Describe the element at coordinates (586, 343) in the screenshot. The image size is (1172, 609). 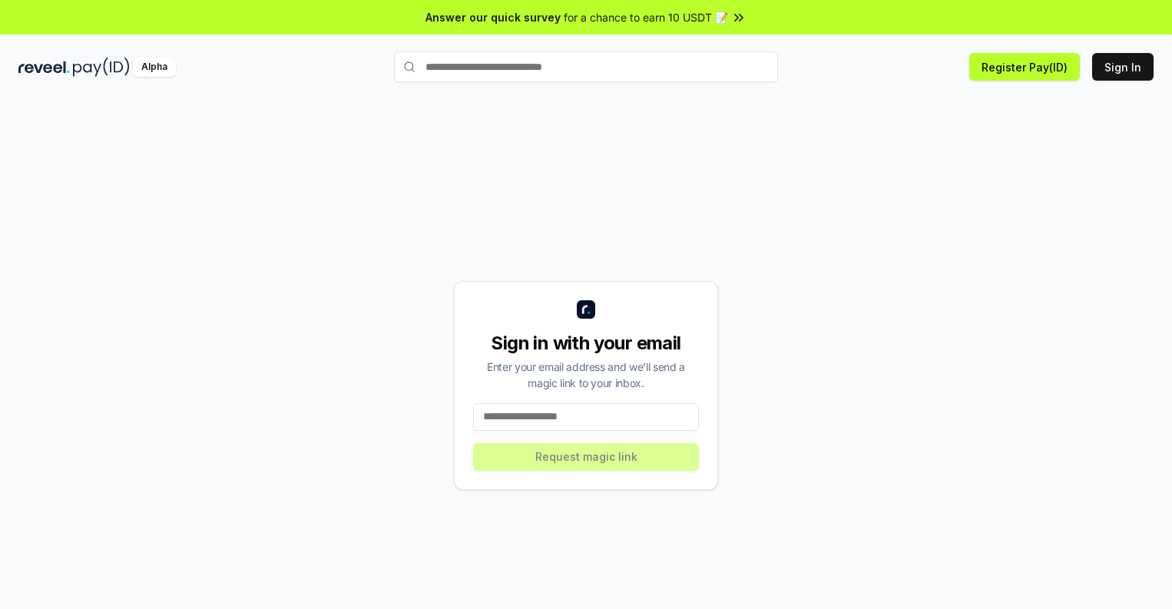
I see `div: Sign in with your email` at that location.